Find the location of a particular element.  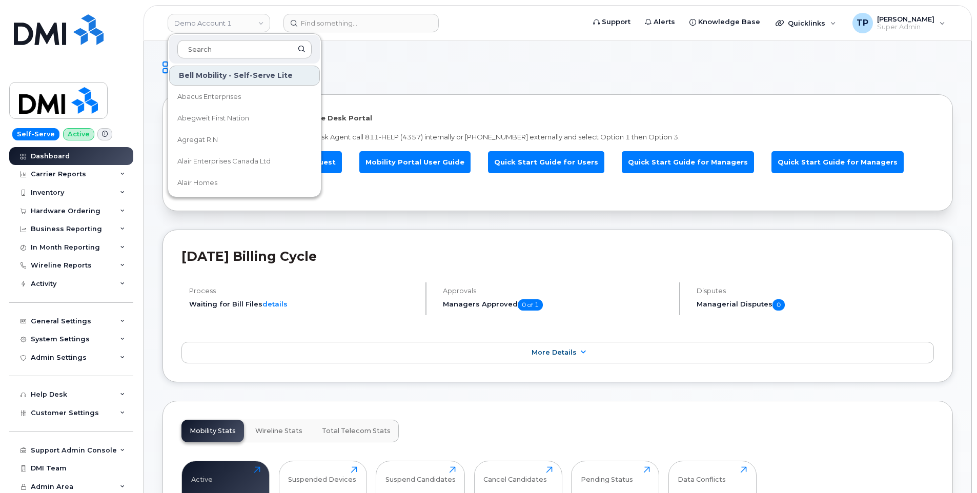

div: Pending Status is located at coordinates (607, 475).